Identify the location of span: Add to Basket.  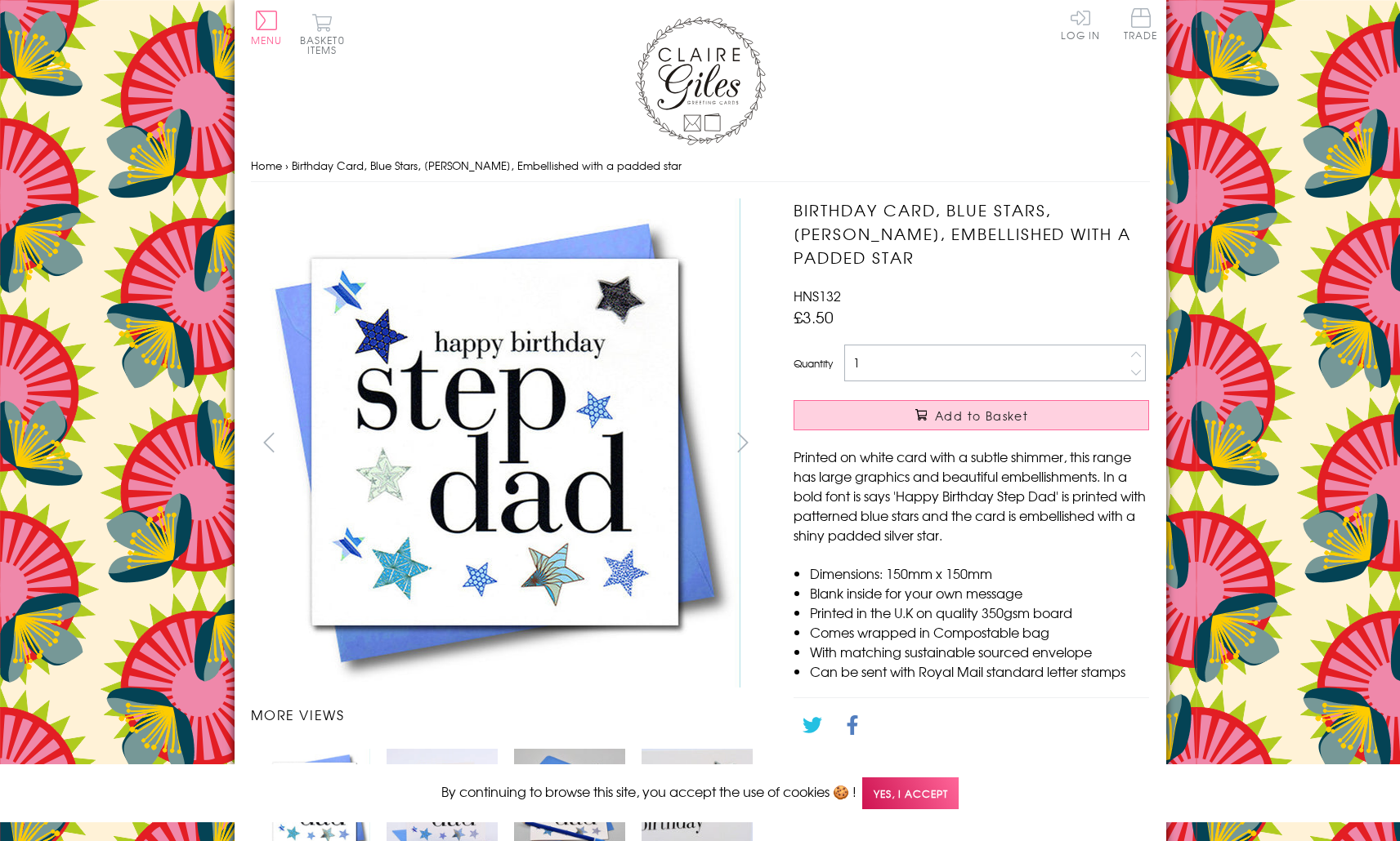
(982, 416).